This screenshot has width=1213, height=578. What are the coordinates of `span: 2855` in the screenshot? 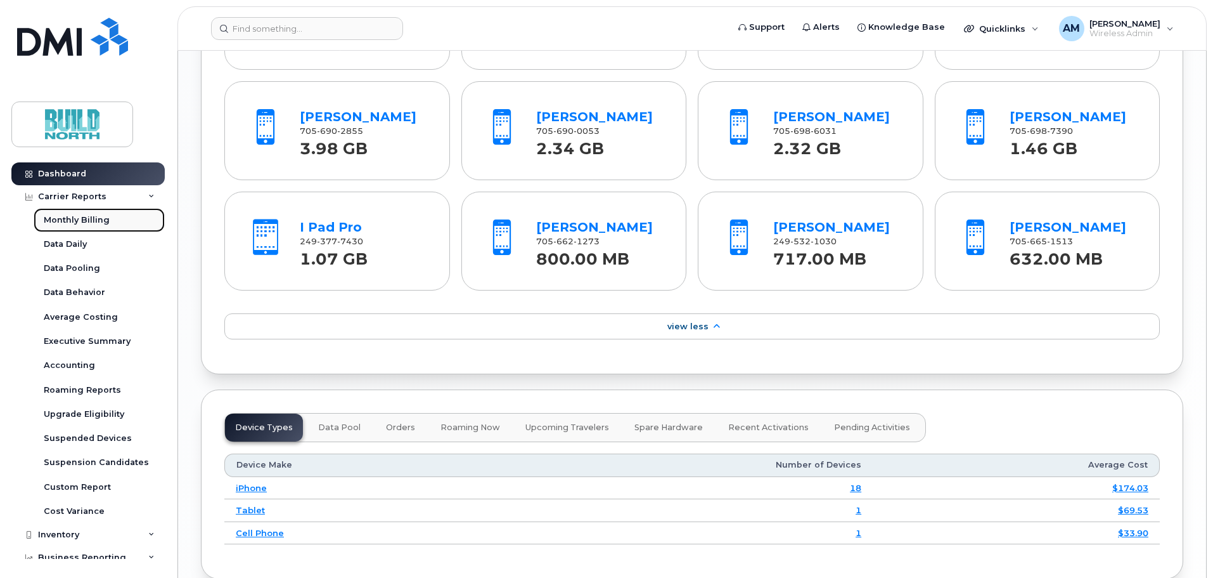 It's located at (350, 131).